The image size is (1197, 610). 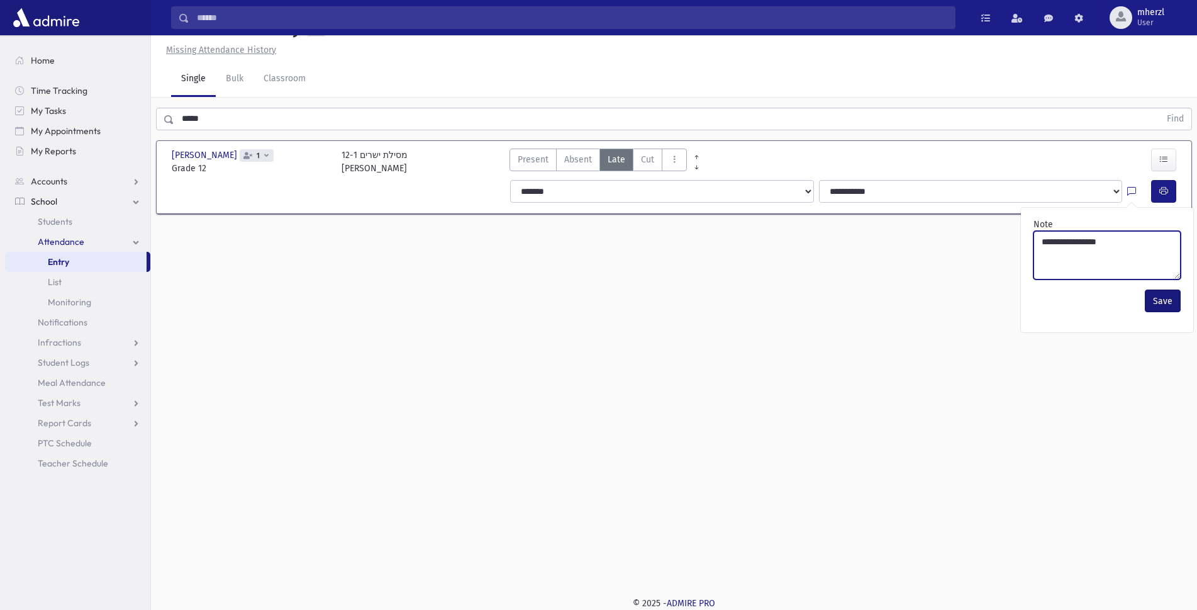 What do you see at coordinates (61, 242) in the screenshot?
I see `span: Attendance` at bounding box center [61, 242].